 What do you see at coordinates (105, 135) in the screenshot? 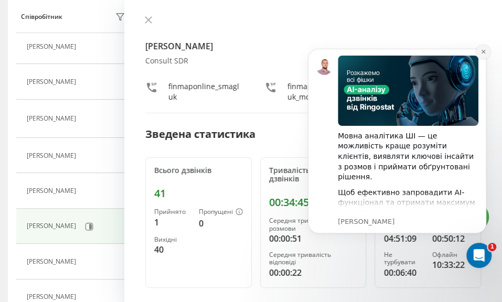
I see `div: Notification stack` at bounding box center [105, 135].